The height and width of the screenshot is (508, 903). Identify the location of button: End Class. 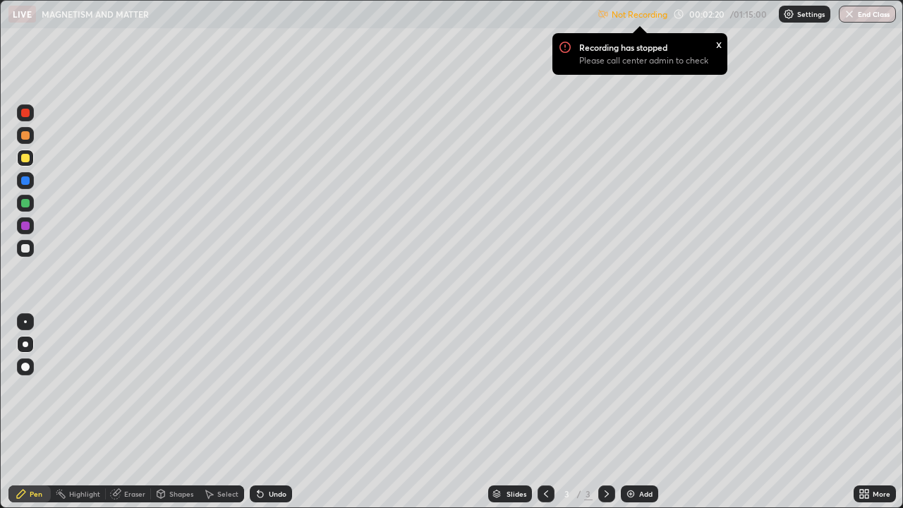
(867, 14).